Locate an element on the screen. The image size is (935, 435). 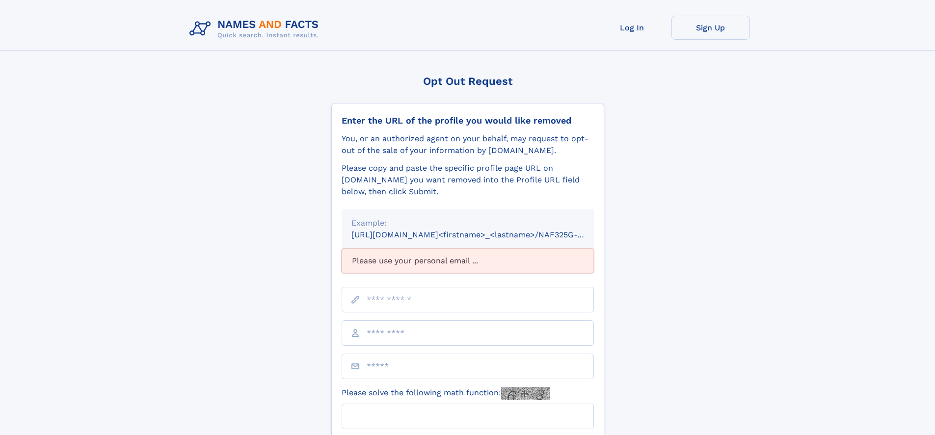
img: Logo Names and Facts is located at coordinates (256, 29).